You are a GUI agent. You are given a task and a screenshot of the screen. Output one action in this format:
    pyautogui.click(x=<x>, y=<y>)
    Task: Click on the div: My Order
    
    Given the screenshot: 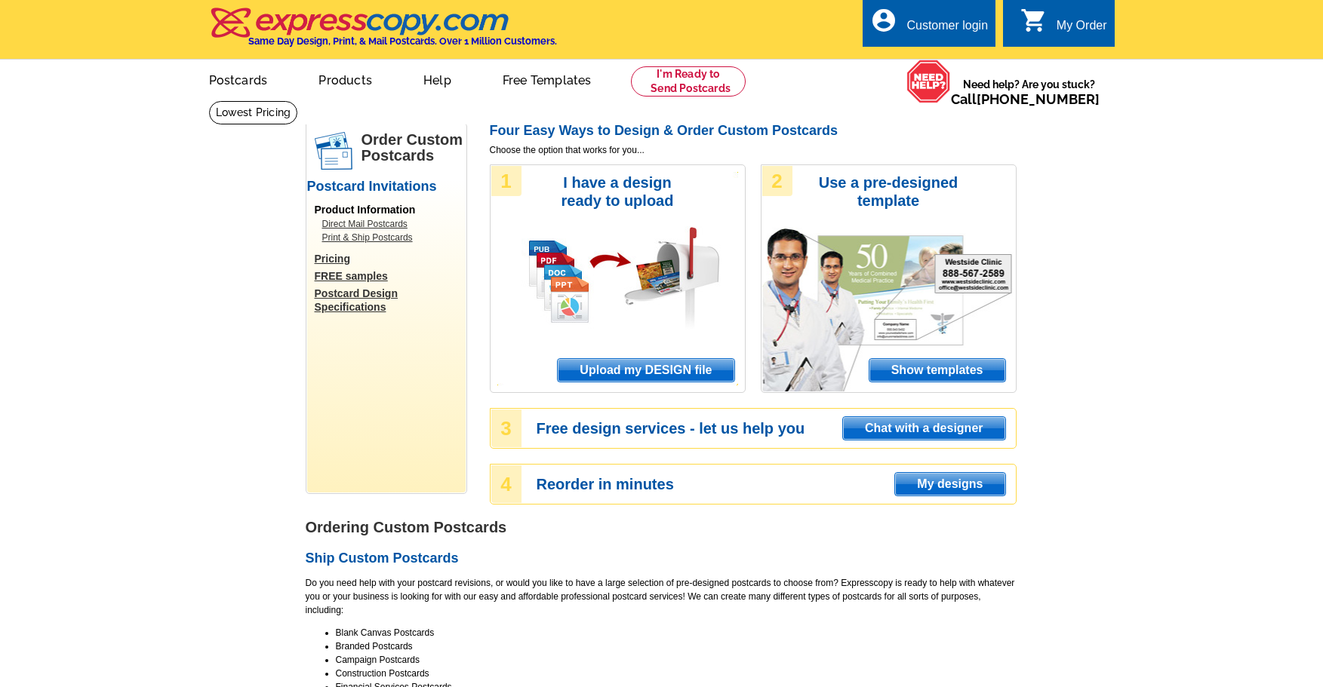 What is the action you would take?
    pyautogui.click(x=1081, y=29)
    